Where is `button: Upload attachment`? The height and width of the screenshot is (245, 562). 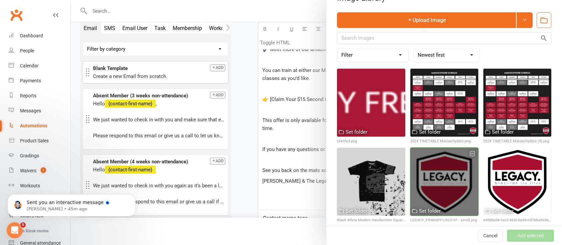
button: Upload attachment is located at coordinates (34, 197).